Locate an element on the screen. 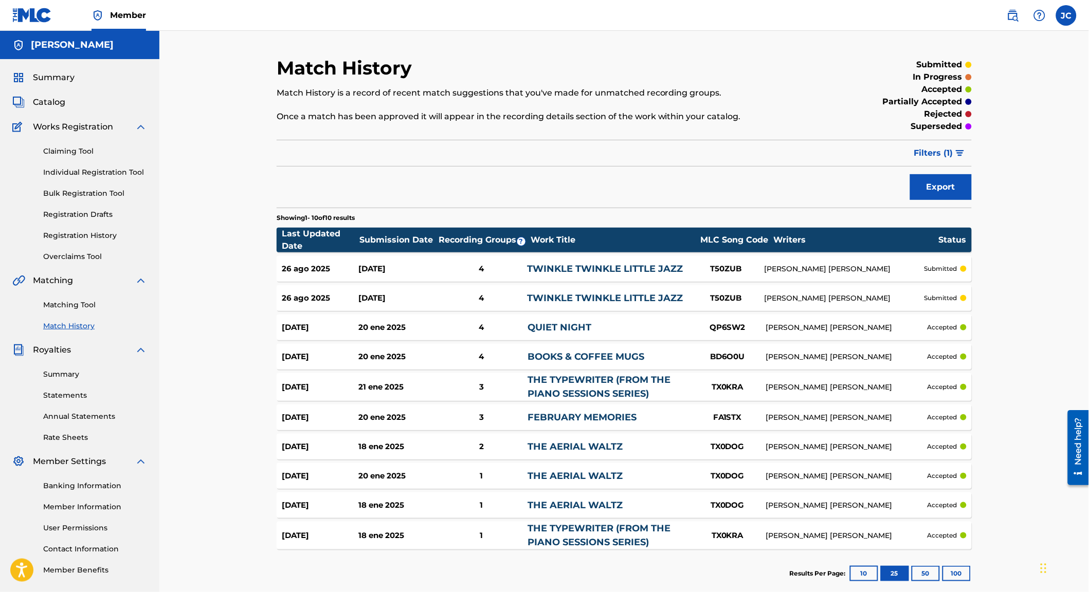  a: Member Benefits is located at coordinates (95, 570).